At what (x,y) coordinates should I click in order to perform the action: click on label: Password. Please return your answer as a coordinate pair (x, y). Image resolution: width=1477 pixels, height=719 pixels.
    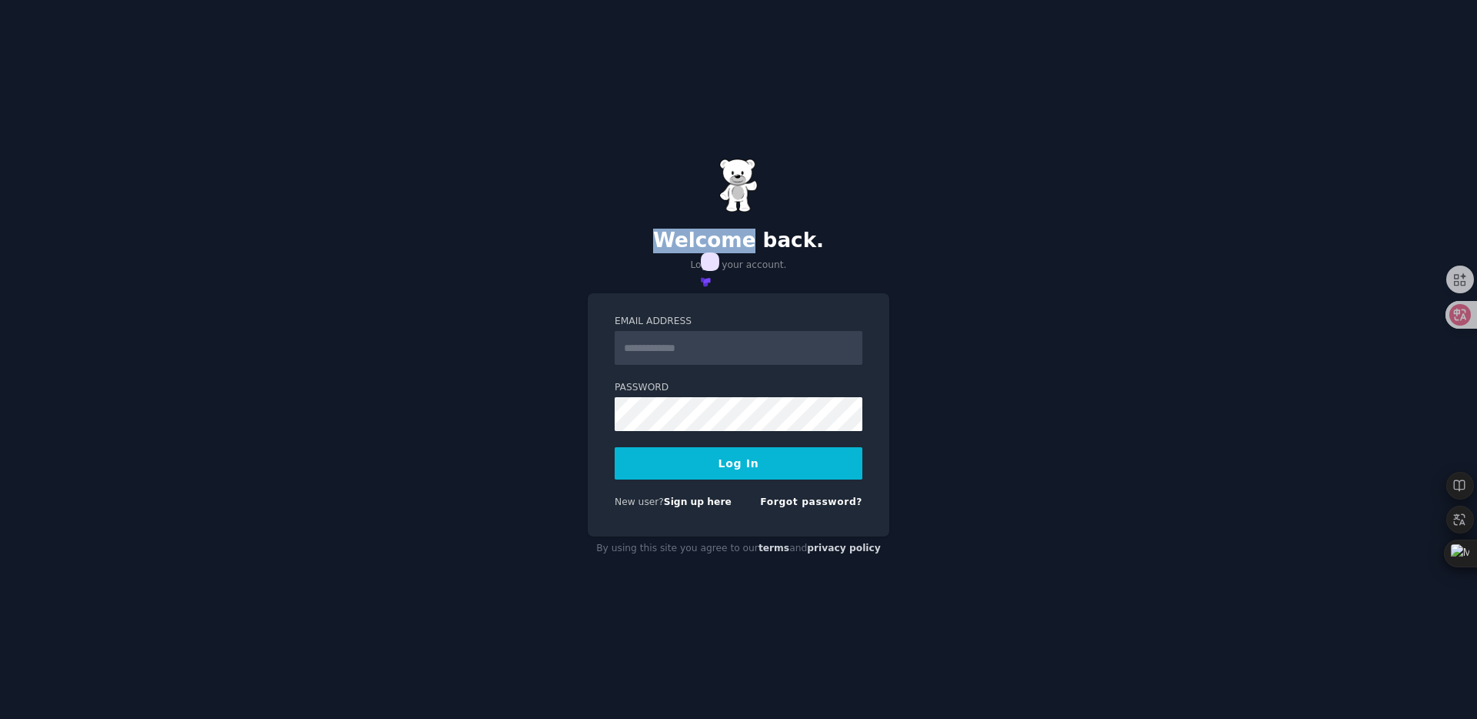
    Looking at the image, I should click on (739, 388).